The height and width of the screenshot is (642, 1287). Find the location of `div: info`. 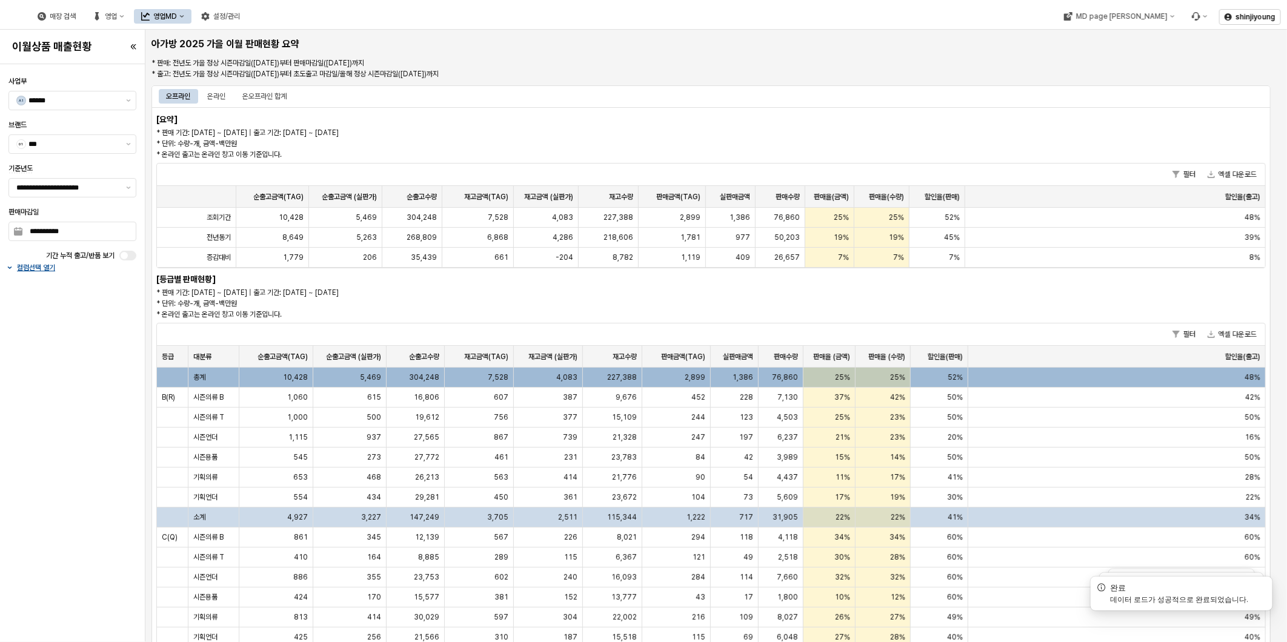

div: info is located at coordinates (1102, 588).